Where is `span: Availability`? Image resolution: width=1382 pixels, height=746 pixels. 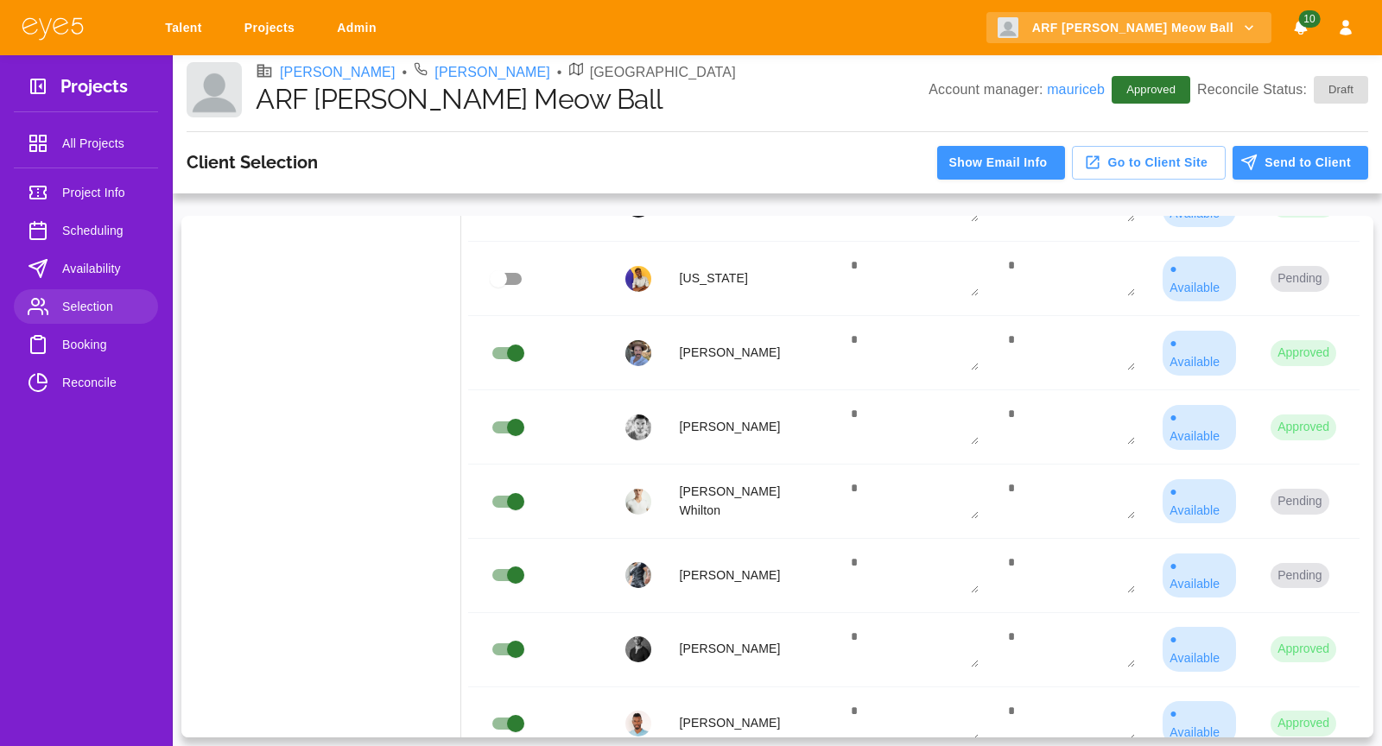
span: Availability is located at coordinates (103, 269).